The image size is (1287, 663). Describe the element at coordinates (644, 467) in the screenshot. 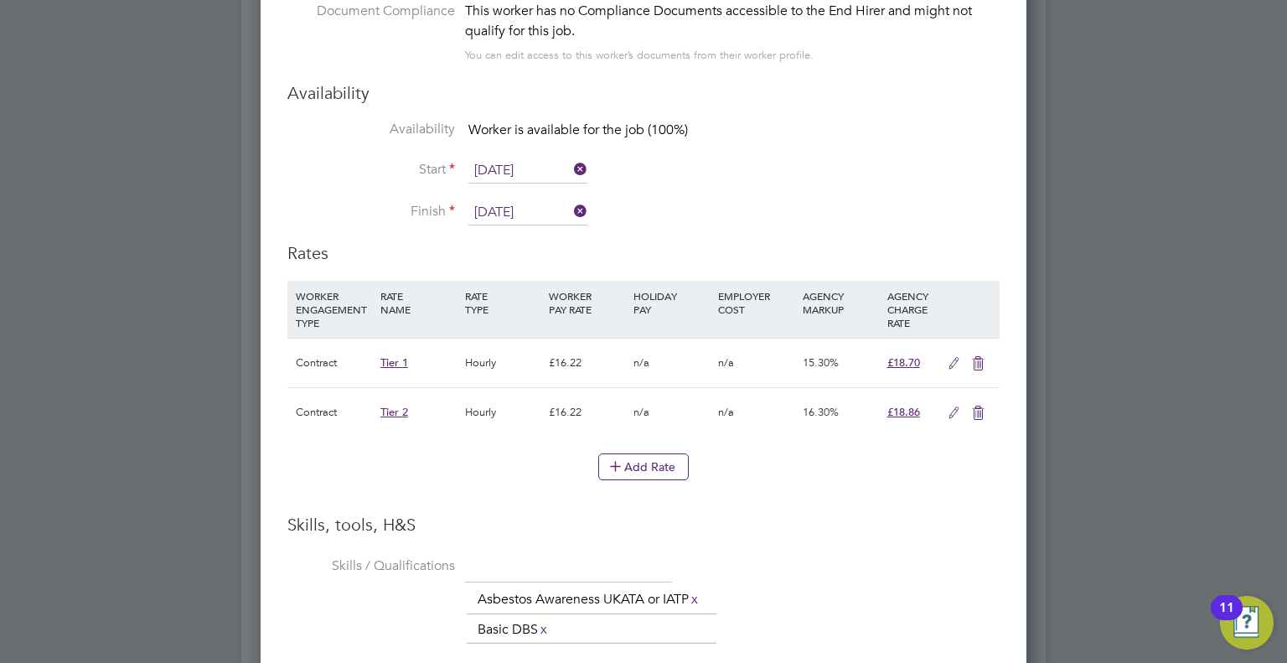

I see `button: Add Rate` at that location.